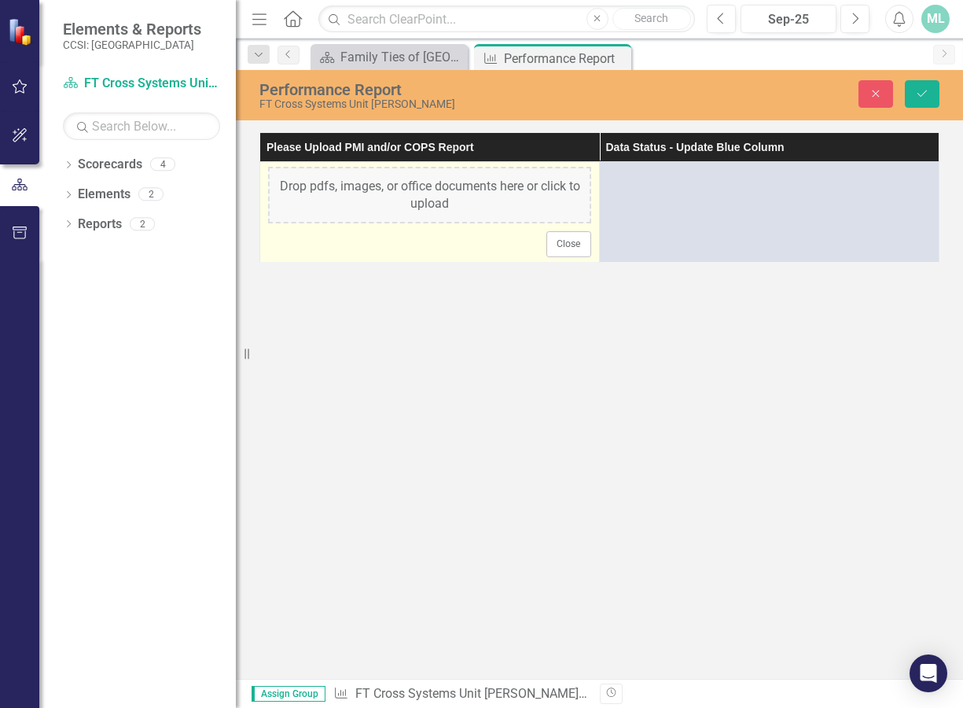 The width and height of the screenshot is (963, 708). Describe the element at coordinates (652, 19) in the screenshot. I see `button: Search` at that location.